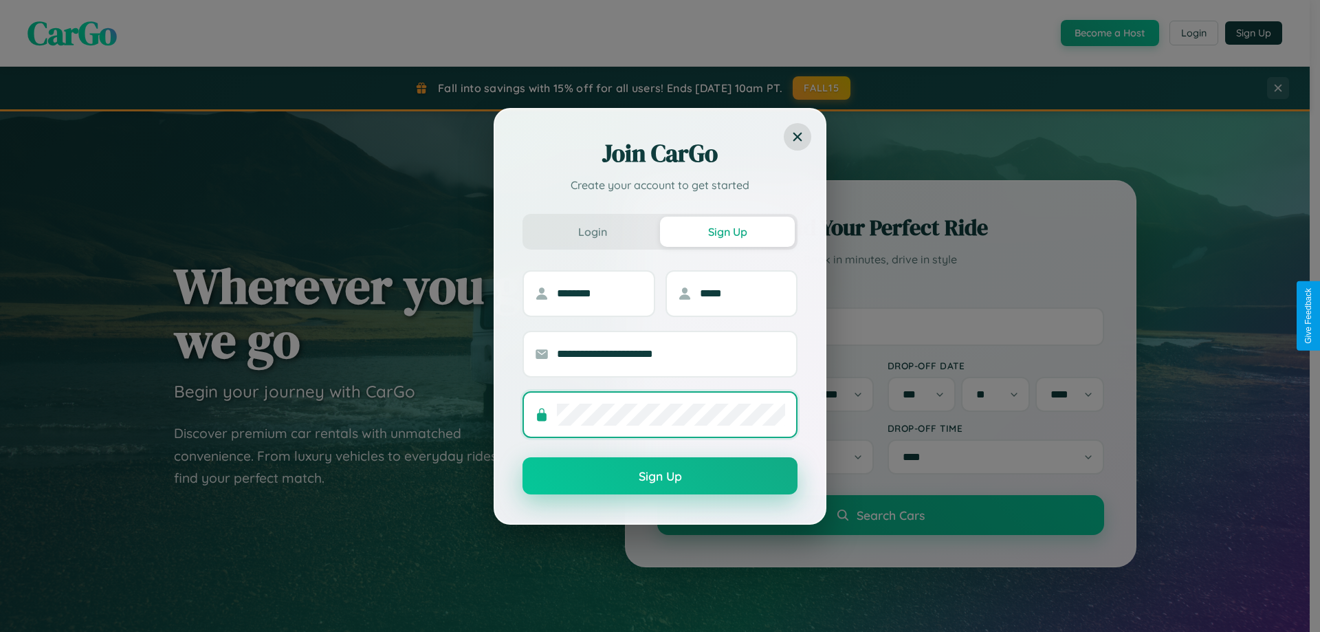 The width and height of the screenshot is (1320, 632). Describe the element at coordinates (1308, 315) in the screenshot. I see `div: Give Feedback` at that location.